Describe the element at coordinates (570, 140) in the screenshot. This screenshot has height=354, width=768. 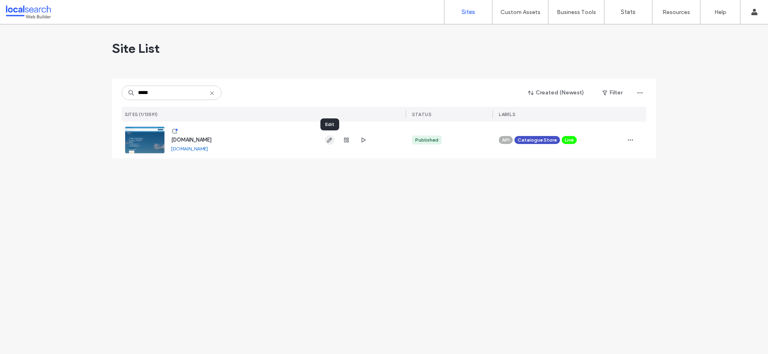
I see `span: Live` at that location.